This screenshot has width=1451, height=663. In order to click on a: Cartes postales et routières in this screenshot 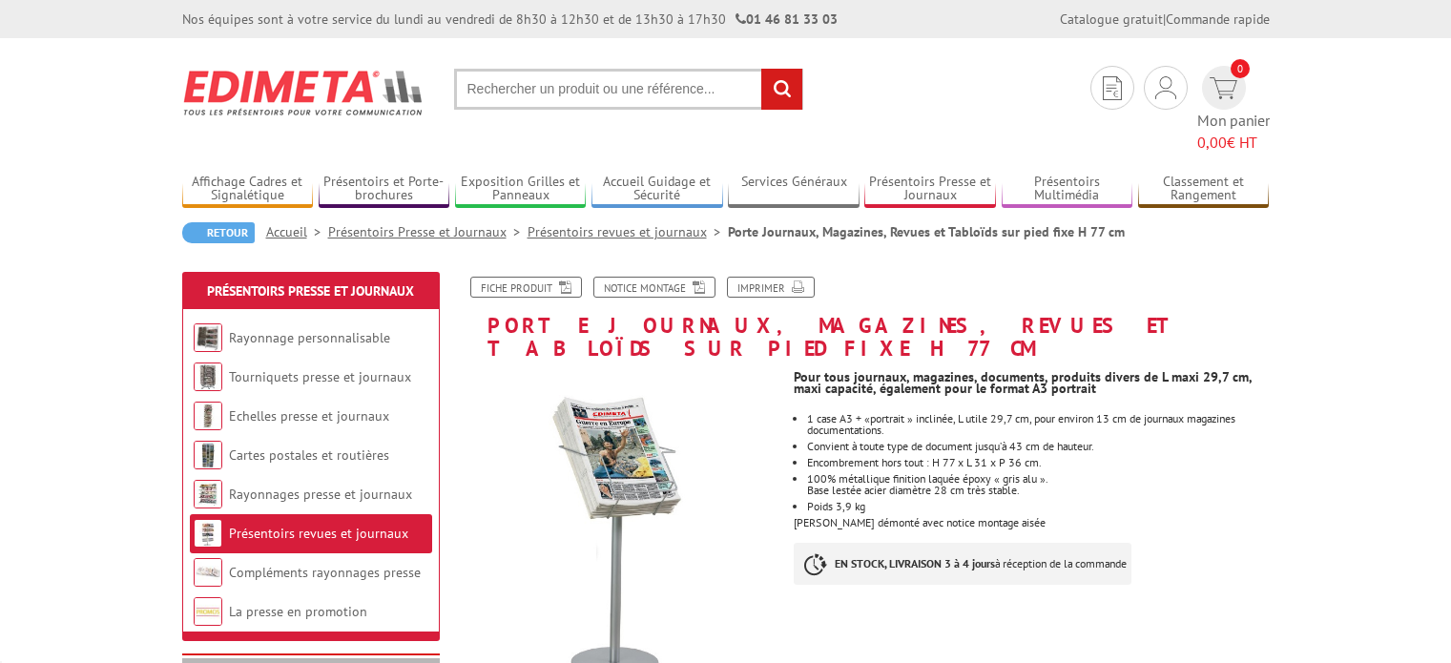, I will do `click(309, 455)`.